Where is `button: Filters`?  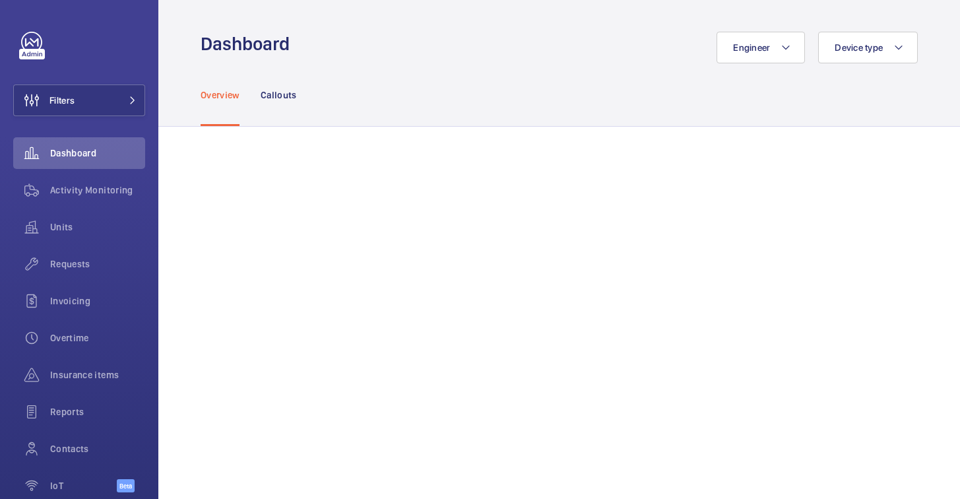 button: Filters is located at coordinates (79, 100).